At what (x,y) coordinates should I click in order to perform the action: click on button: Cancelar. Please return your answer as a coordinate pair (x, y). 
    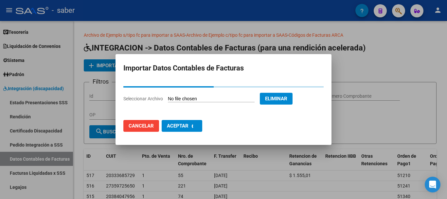
    Looking at the image, I should click on (141, 126).